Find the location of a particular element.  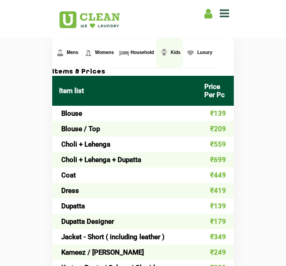

span: Mens is located at coordinates (73, 52).